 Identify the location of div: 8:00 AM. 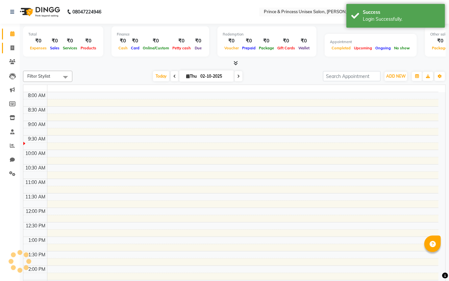
(37, 95).